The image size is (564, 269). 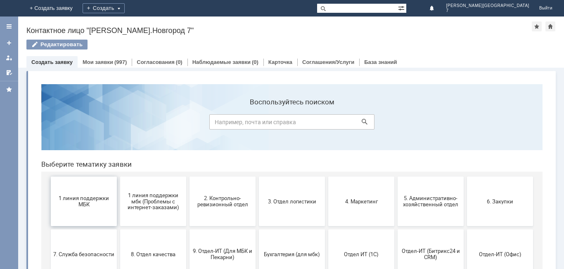 I want to click on button: 8. Отдел качества, so click(x=118, y=177).